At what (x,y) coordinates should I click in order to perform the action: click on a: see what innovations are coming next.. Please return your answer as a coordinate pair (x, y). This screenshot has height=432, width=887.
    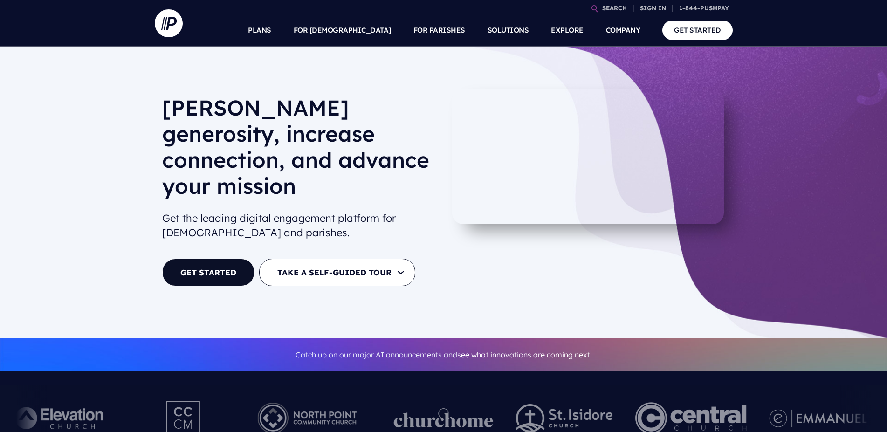
    Looking at the image, I should click on (524, 355).